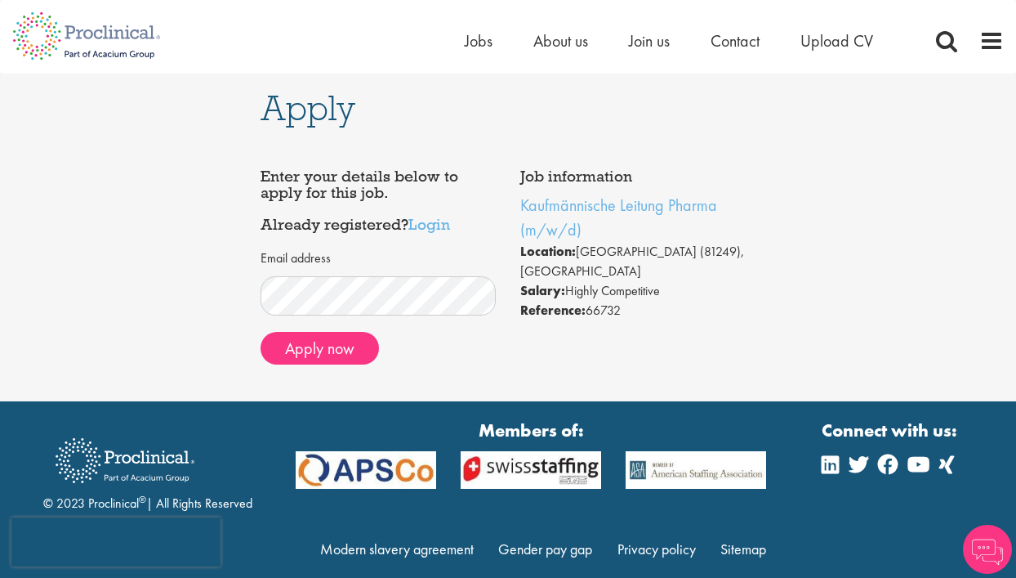 The height and width of the screenshot is (578, 1016). Describe the element at coordinates (548, 251) in the screenshot. I see `strong: Location:` at that location.